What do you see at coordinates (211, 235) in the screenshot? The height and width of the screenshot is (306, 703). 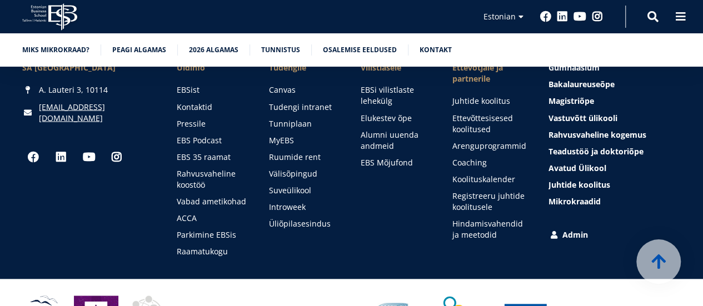 I see `a: Parkimine EBSis` at bounding box center [211, 235].